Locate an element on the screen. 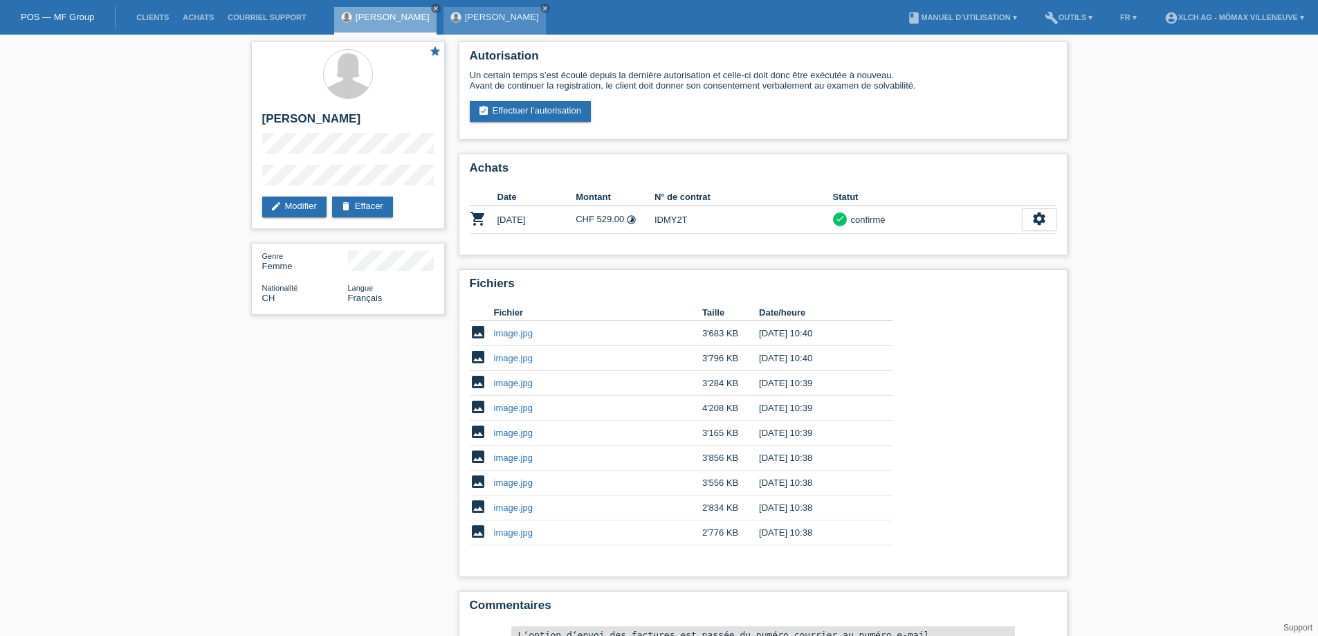  i: star is located at coordinates (435, 51).